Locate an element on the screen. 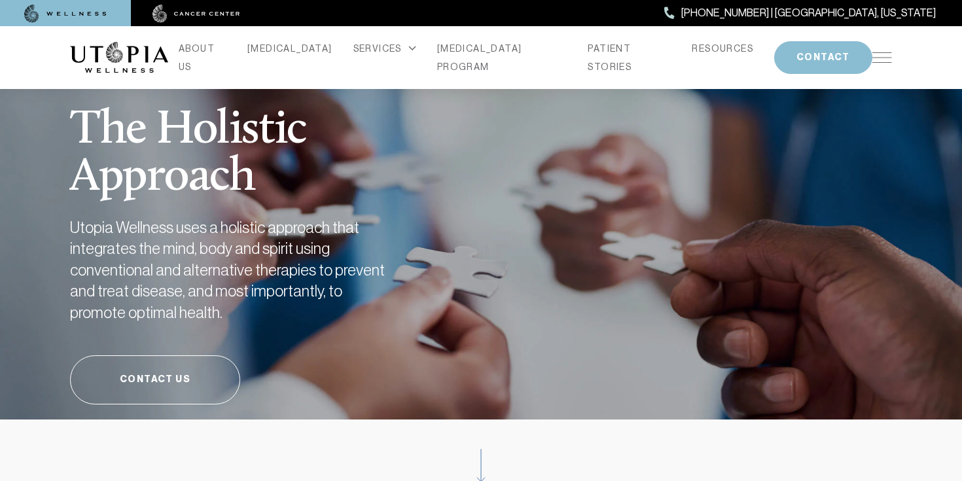  img: cancer center is located at coordinates (196, 14).